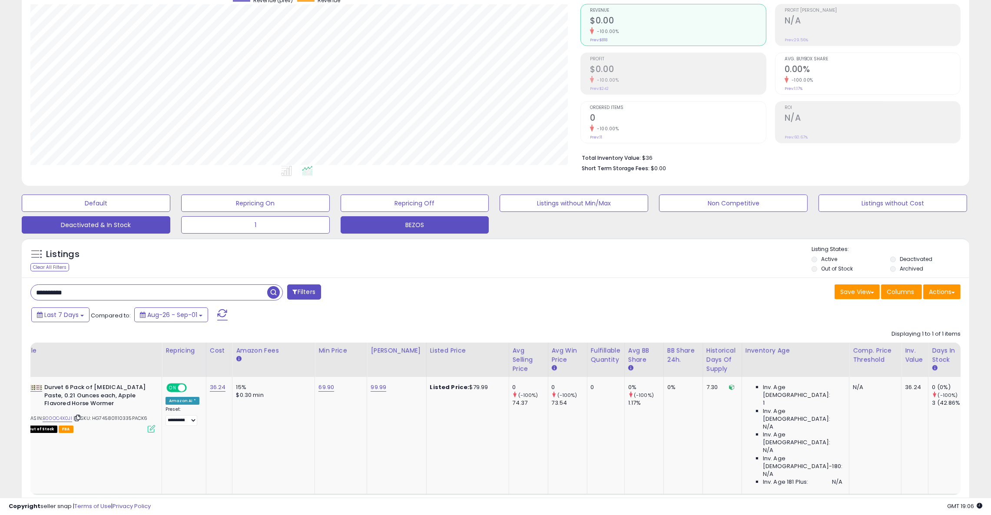  What do you see at coordinates (949, 387) in the screenshot?
I see `div: 0 (0%)` at bounding box center [949, 387].